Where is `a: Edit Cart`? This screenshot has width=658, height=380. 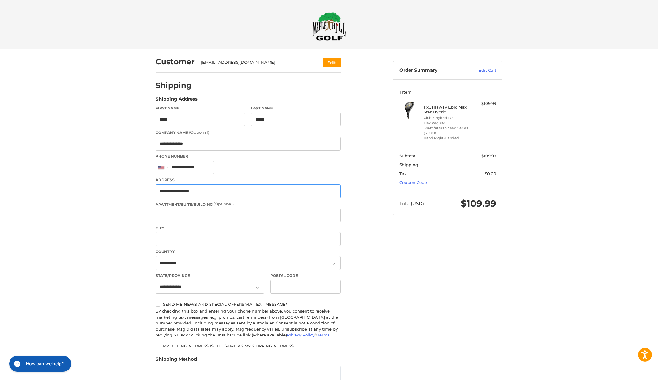
a: Edit Cart is located at coordinates (481, 71).